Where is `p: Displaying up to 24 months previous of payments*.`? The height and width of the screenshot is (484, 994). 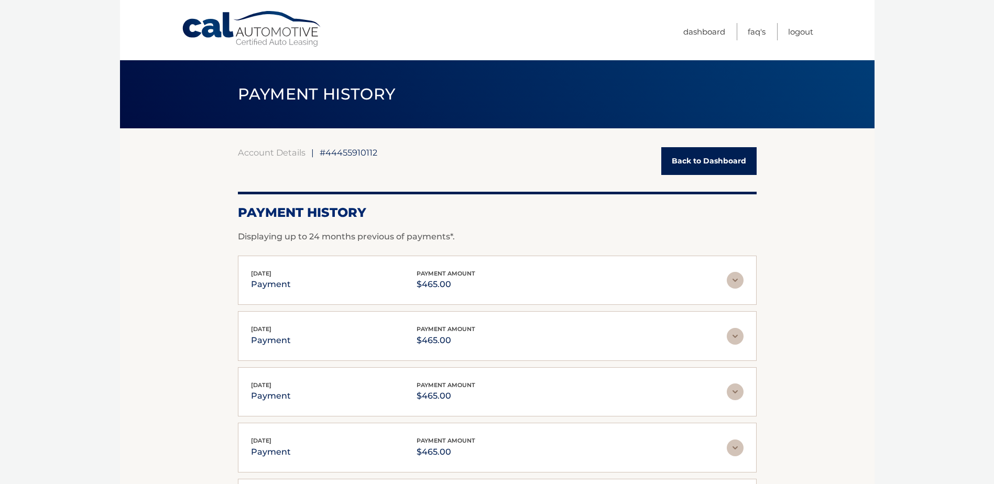
p: Displaying up to 24 months previous of payments*. is located at coordinates (497, 237).